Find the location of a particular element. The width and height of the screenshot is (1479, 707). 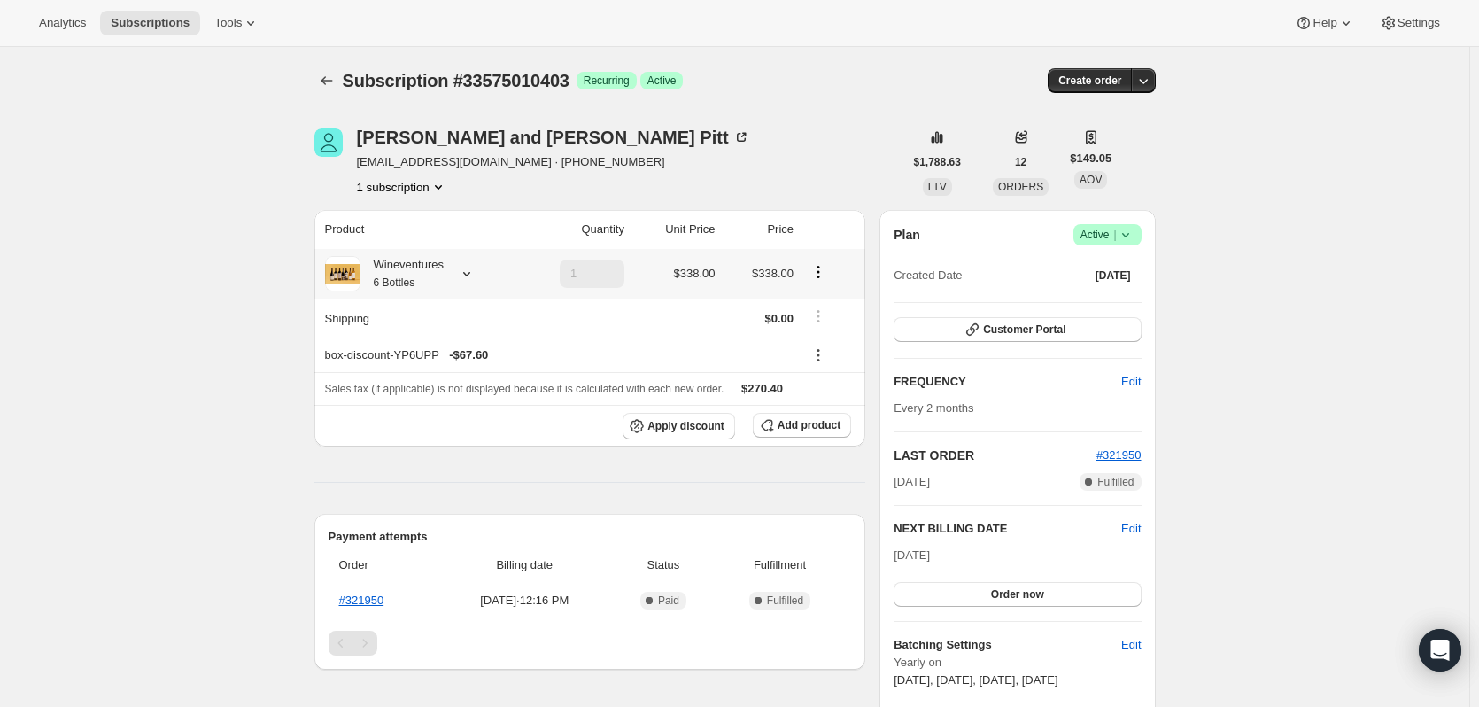

span: Help is located at coordinates (1324, 23).